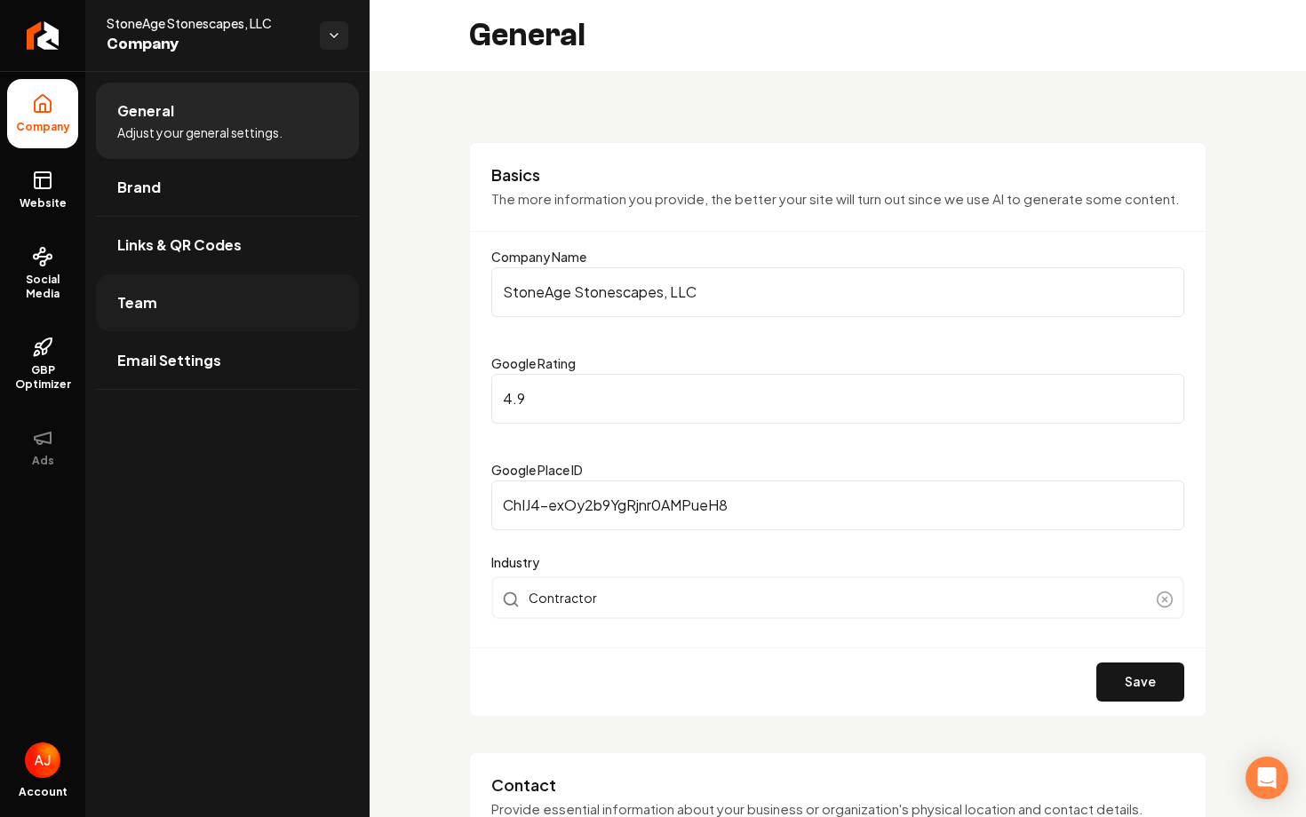 This screenshot has width=1306, height=817. I want to click on span: Ads, so click(43, 461).